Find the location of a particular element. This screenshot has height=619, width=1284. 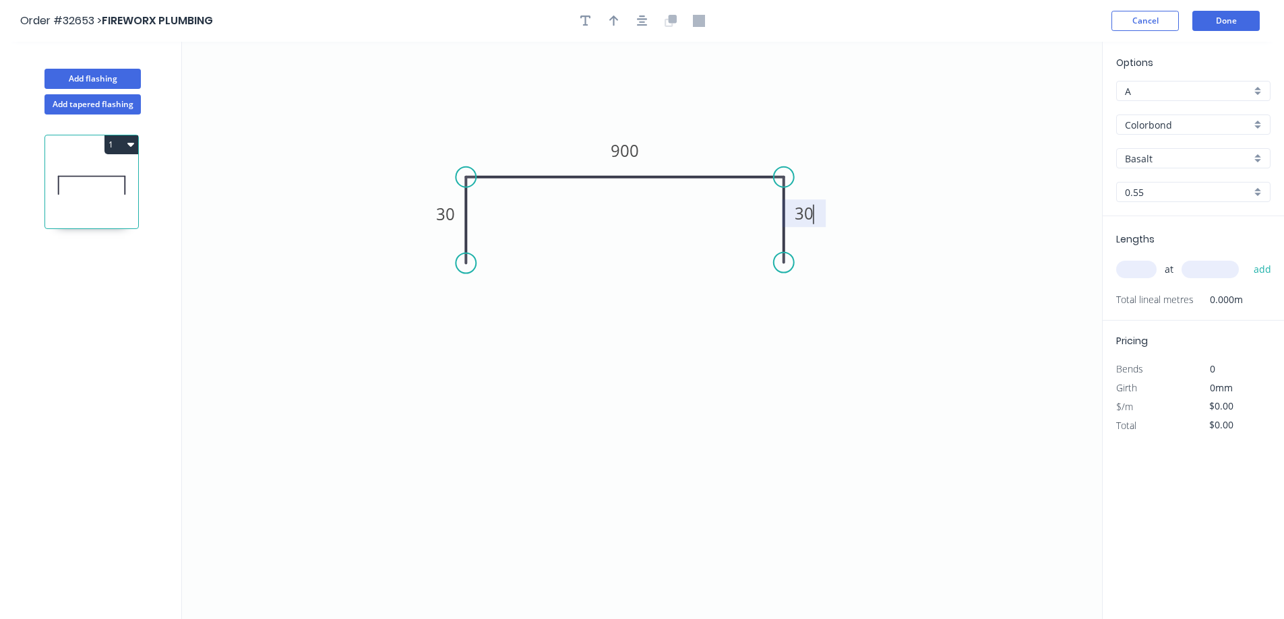

span: 0.000m is located at coordinates (1218, 300).